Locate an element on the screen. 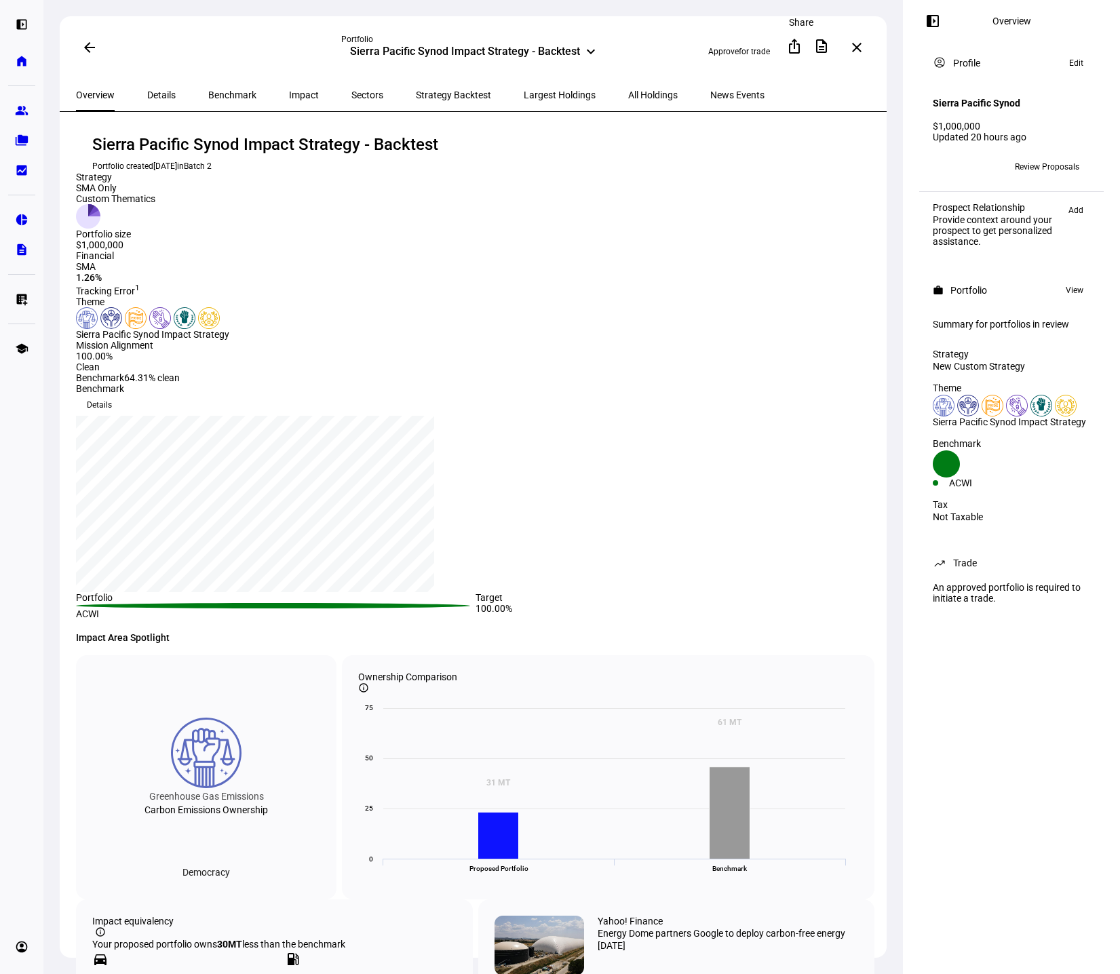 The image size is (1120, 974). span: Tracking Error is located at coordinates (108, 291).